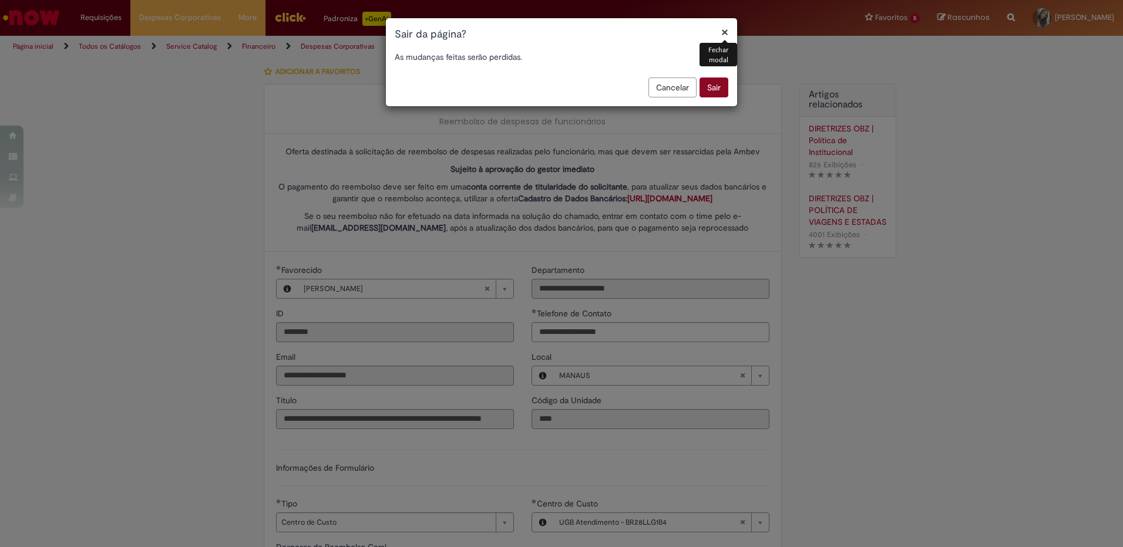 Image resolution: width=1123 pixels, height=547 pixels. Describe the element at coordinates (672, 88) in the screenshot. I see `button: Cancelar` at that location.